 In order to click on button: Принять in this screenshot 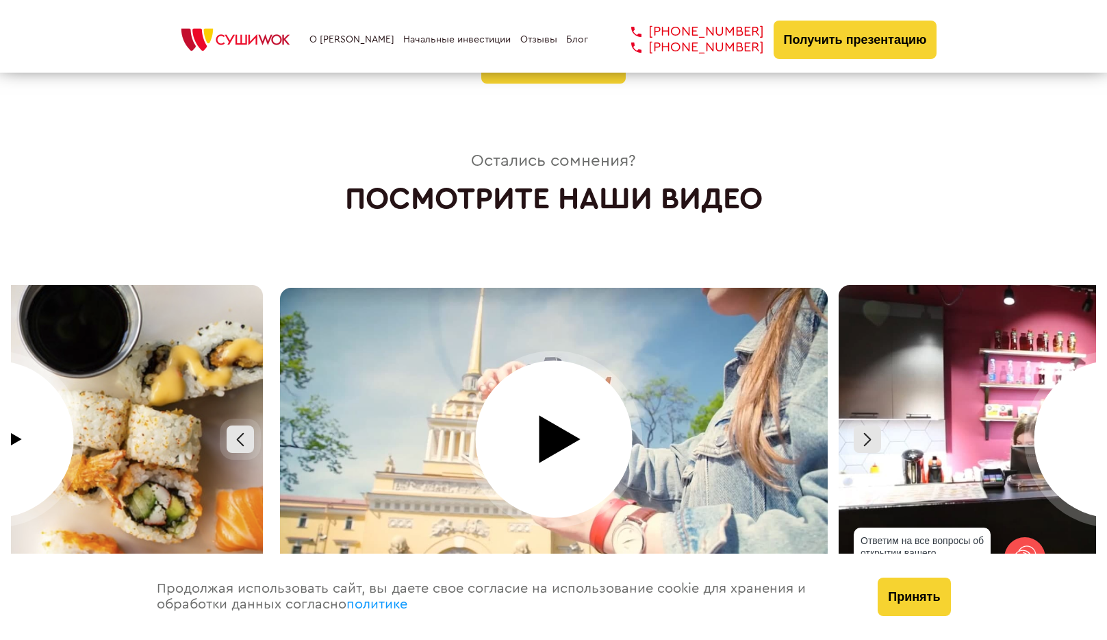, I will do `click(914, 596)`.